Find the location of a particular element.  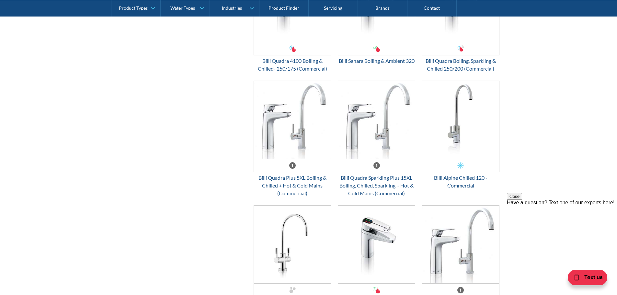

div: Water Types is located at coordinates (183, 8).